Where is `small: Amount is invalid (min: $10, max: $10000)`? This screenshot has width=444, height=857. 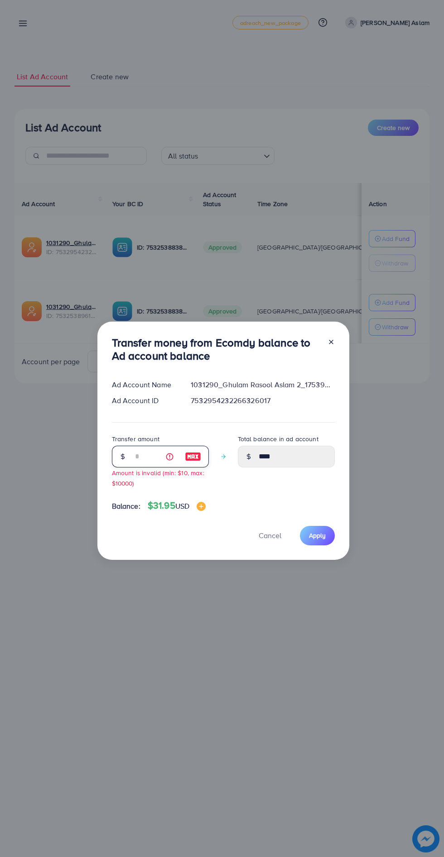
small: Amount is invalid (min: $10, max: $10000) is located at coordinates (158, 478).